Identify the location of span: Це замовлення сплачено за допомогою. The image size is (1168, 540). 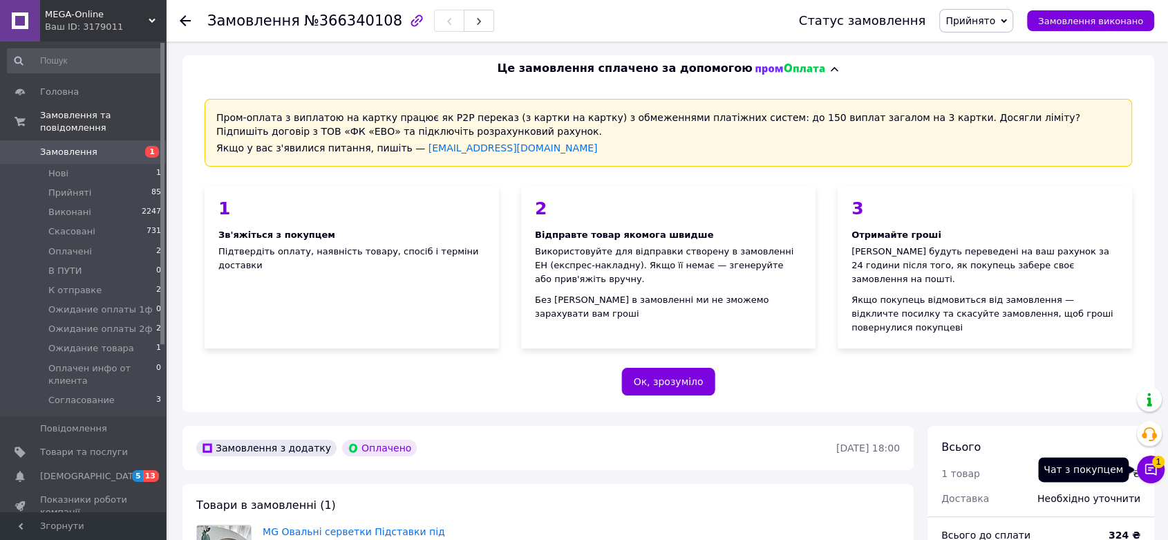
(624, 68).